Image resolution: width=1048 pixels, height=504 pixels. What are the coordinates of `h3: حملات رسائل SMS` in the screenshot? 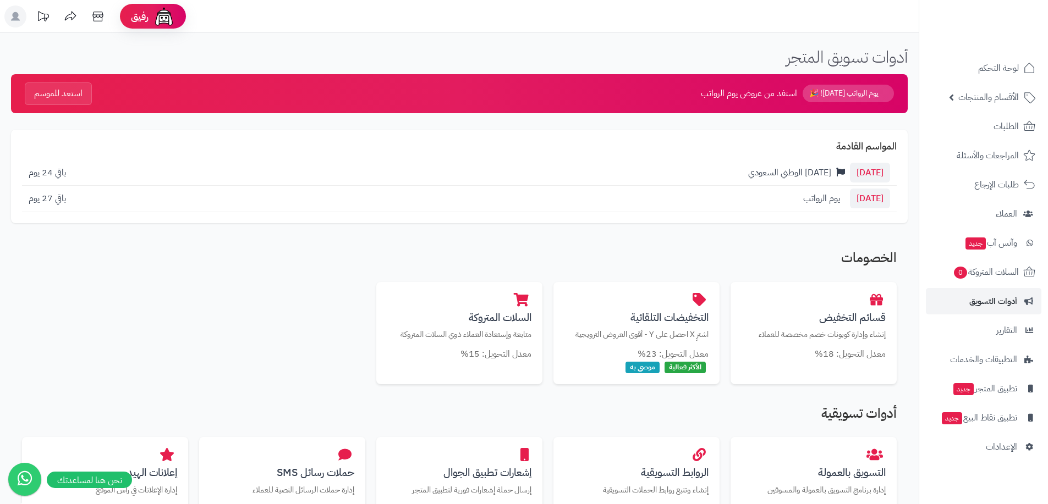 It's located at (282, 472).